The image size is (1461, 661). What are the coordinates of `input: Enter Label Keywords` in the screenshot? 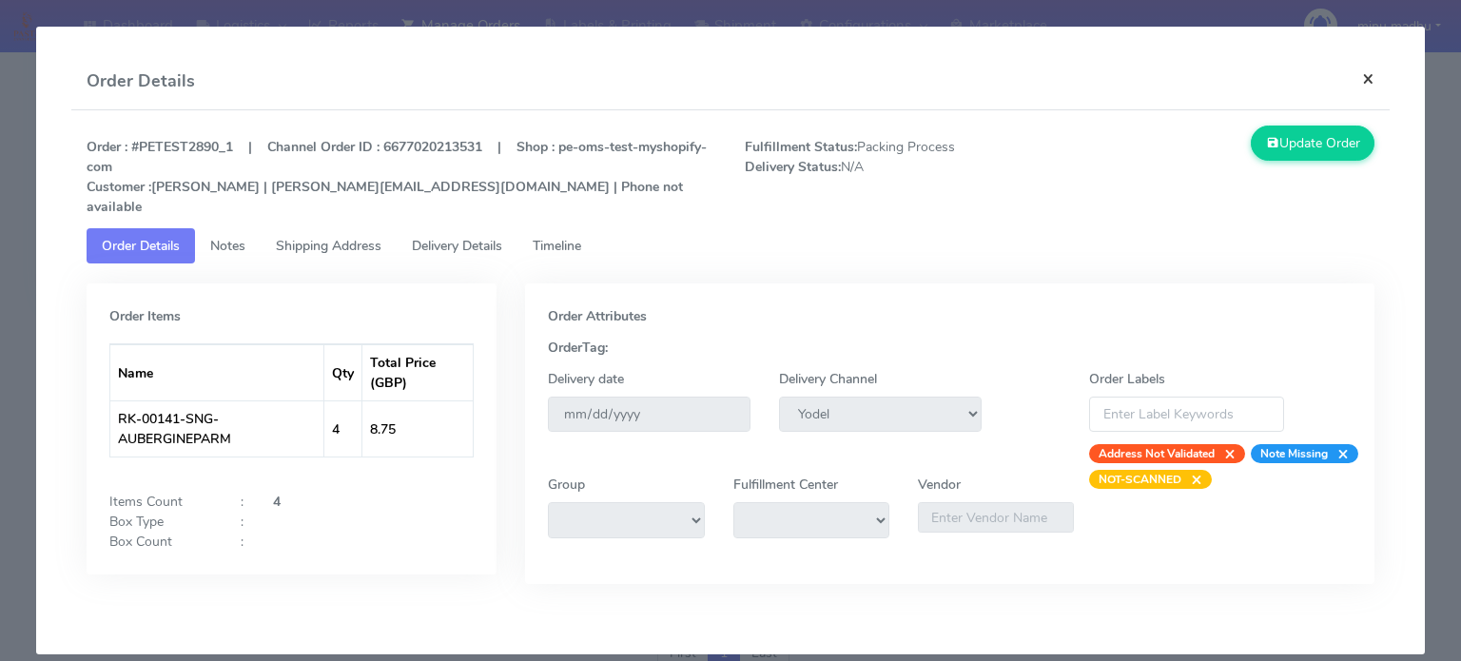 It's located at (1187, 414).